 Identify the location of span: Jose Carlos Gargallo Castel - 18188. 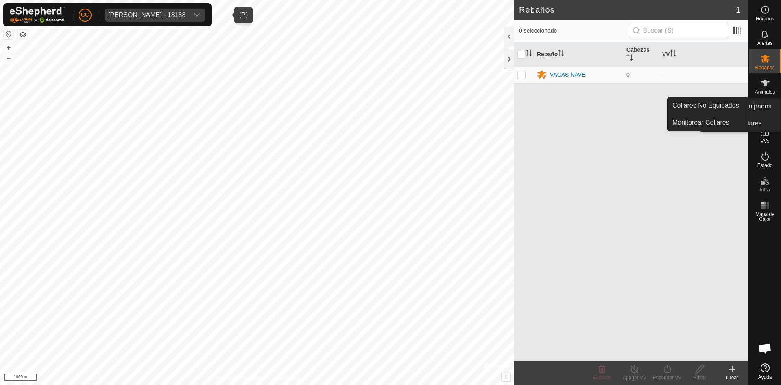
(147, 15).